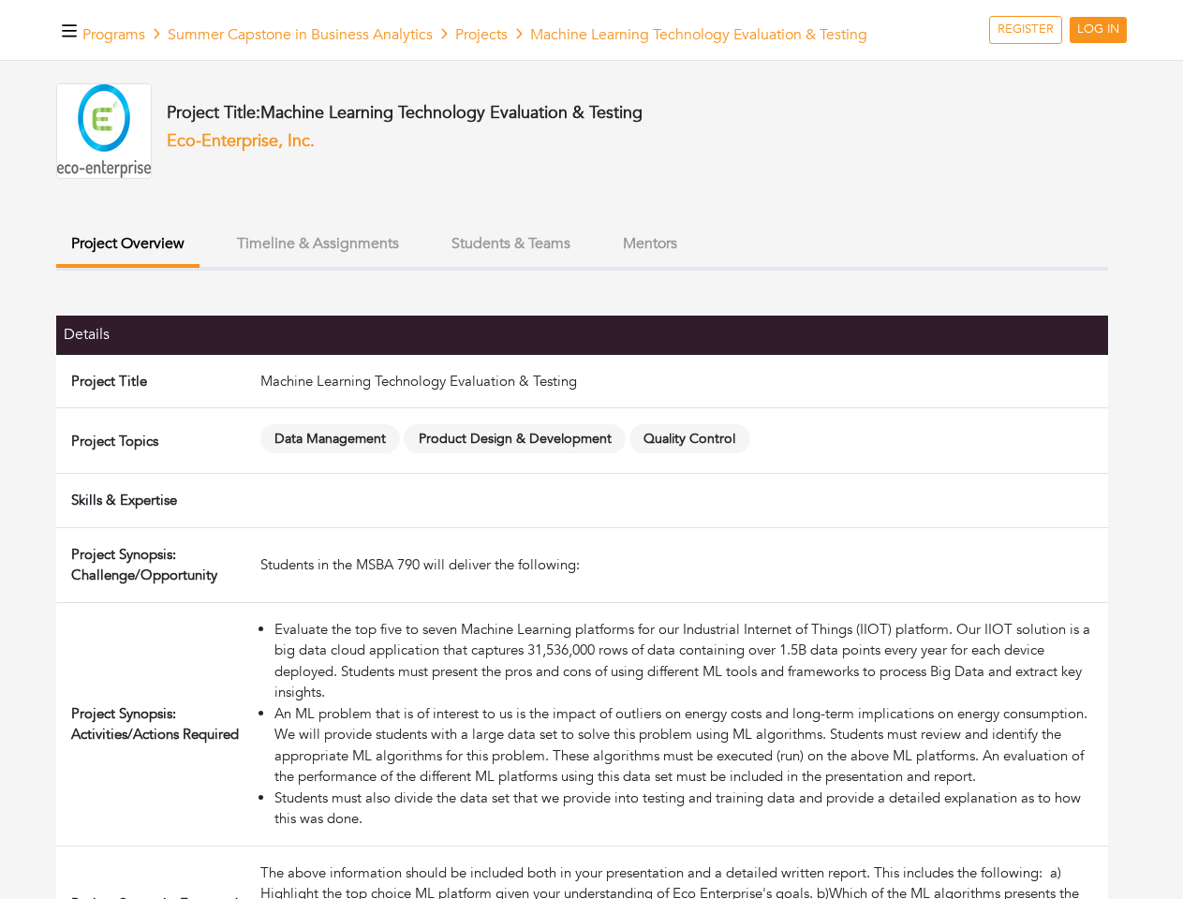 The image size is (1183, 899). I want to click on td: Project Title, so click(155, 381).